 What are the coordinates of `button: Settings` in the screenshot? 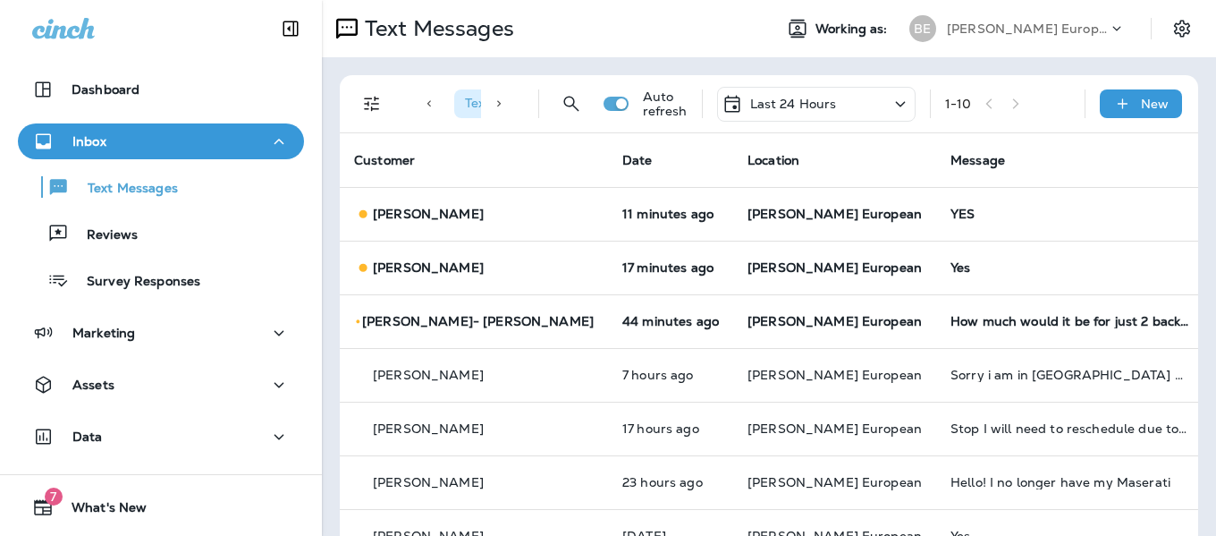 It's located at (1182, 29).